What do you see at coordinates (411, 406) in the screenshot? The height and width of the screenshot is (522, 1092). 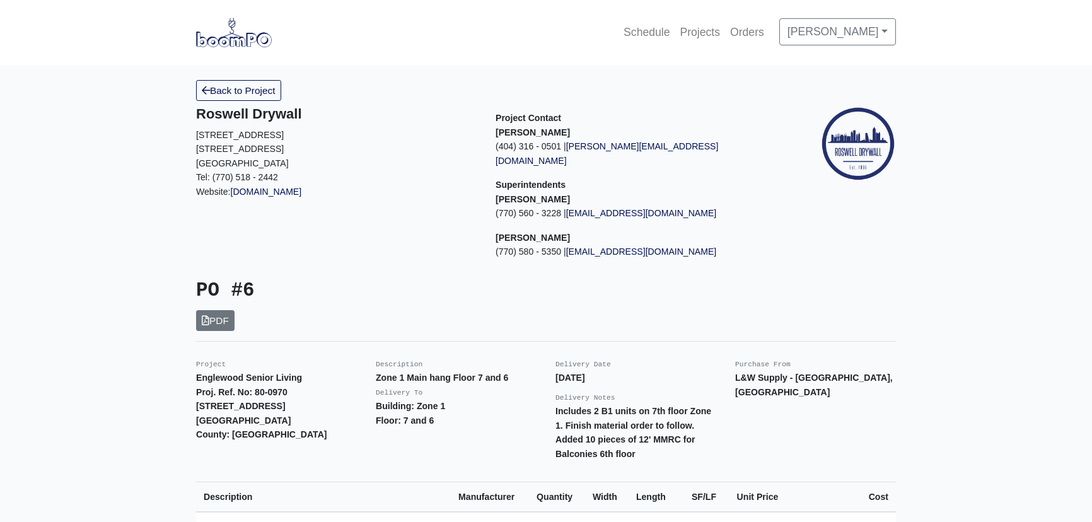 I see `strong: Building: Zone 1` at bounding box center [411, 406].